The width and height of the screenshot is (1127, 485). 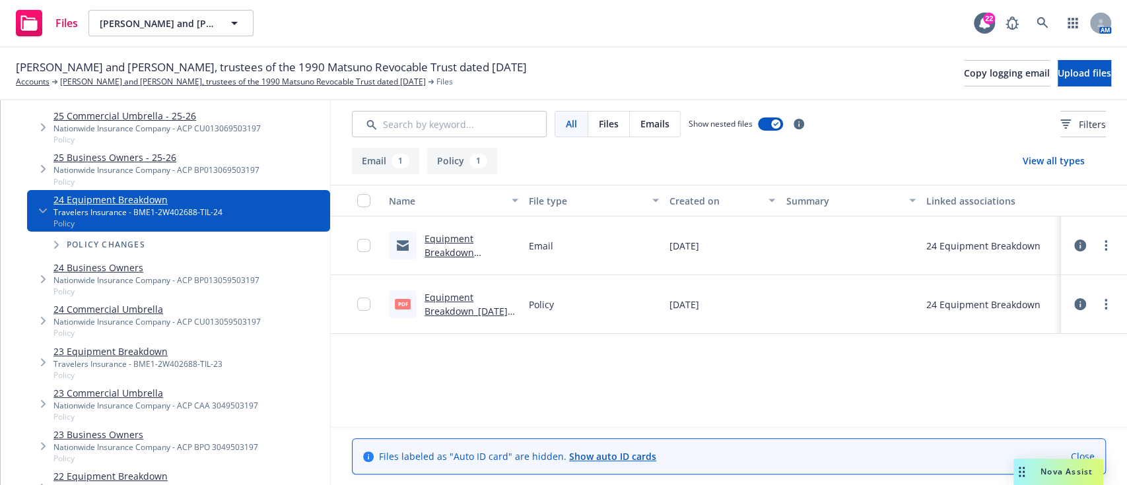 What do you see at coordinates (157, 309) in the screenshot?
I see `a: 24 Commercial Umbrella` at bounding box center [157, 309].